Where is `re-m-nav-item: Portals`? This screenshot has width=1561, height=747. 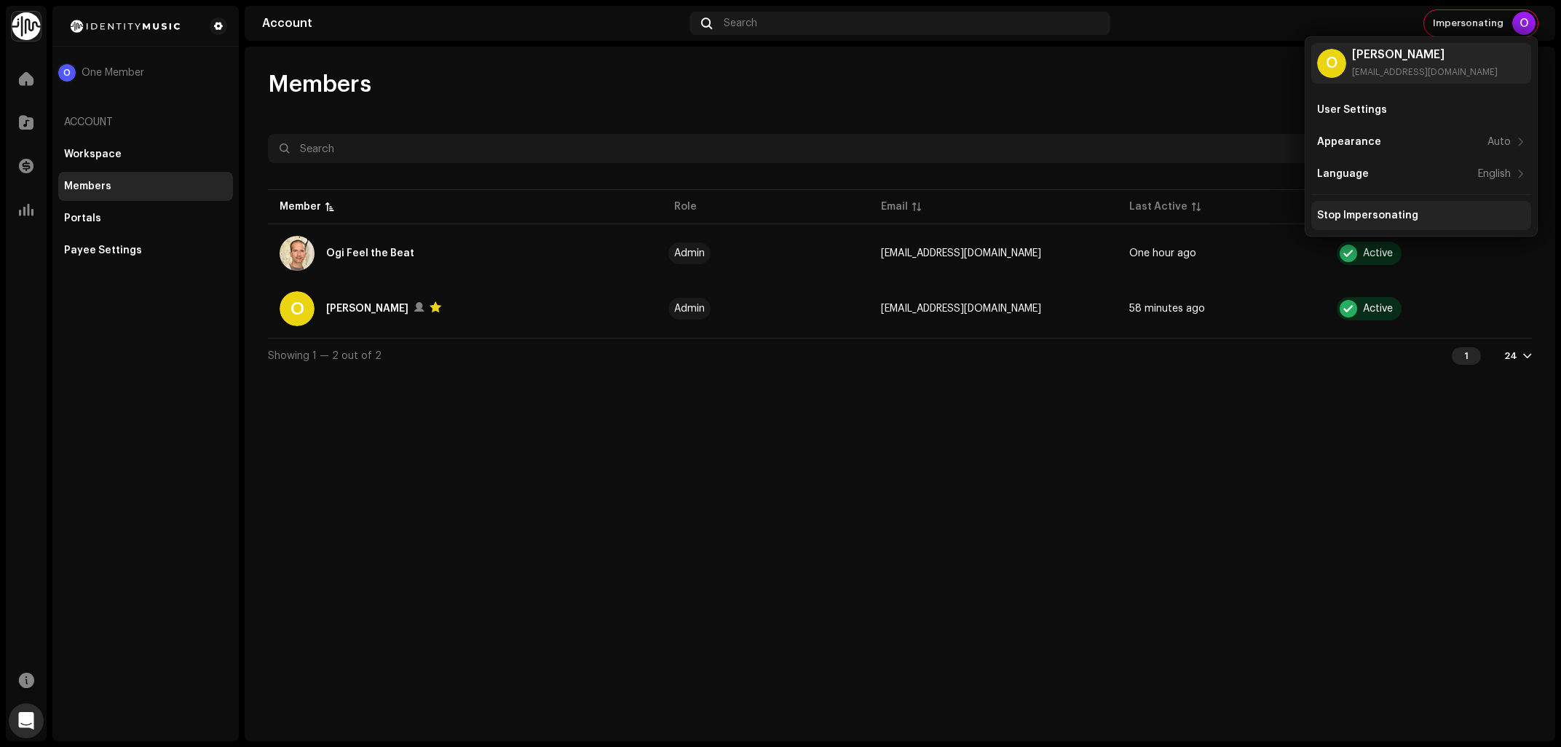
re-m-nav-item: Portals is located at coordinates (146, 218).